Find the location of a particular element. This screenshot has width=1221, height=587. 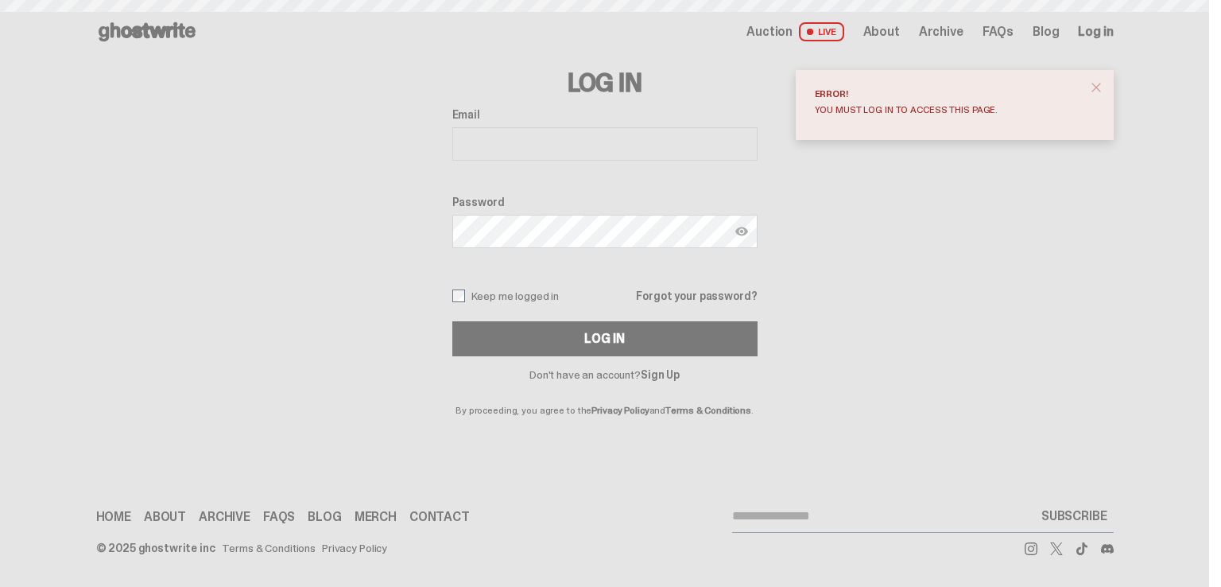

p: By proceeding, you agree to the and . is located at coordinates (605, 397).